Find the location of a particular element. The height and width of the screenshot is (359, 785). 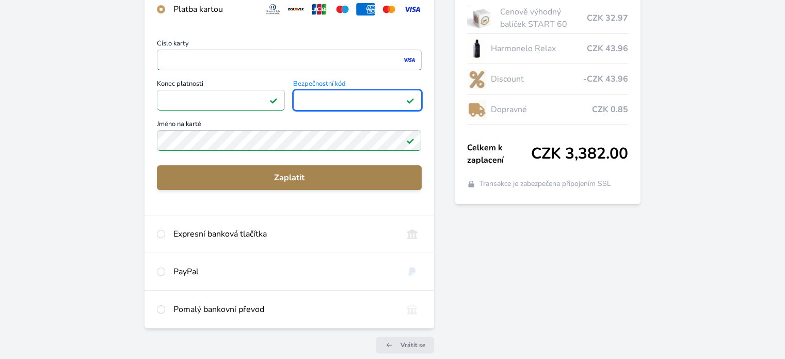

button: Zaplatit is located at coordinates (289, 177).